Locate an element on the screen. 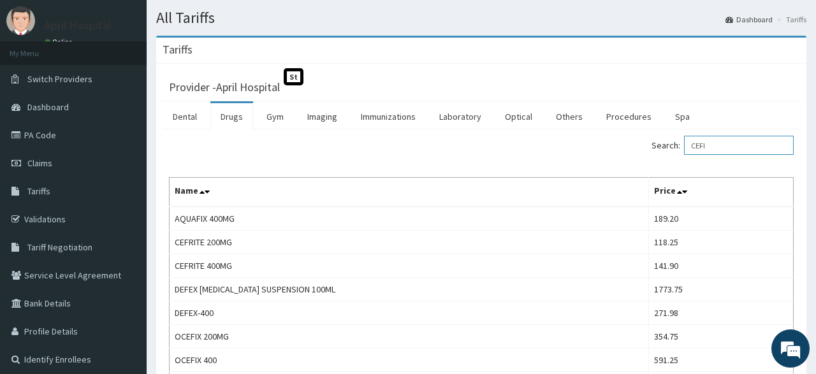 This screenshot has width=816, height=374. label: Search: is located at coordinates (723, 145).